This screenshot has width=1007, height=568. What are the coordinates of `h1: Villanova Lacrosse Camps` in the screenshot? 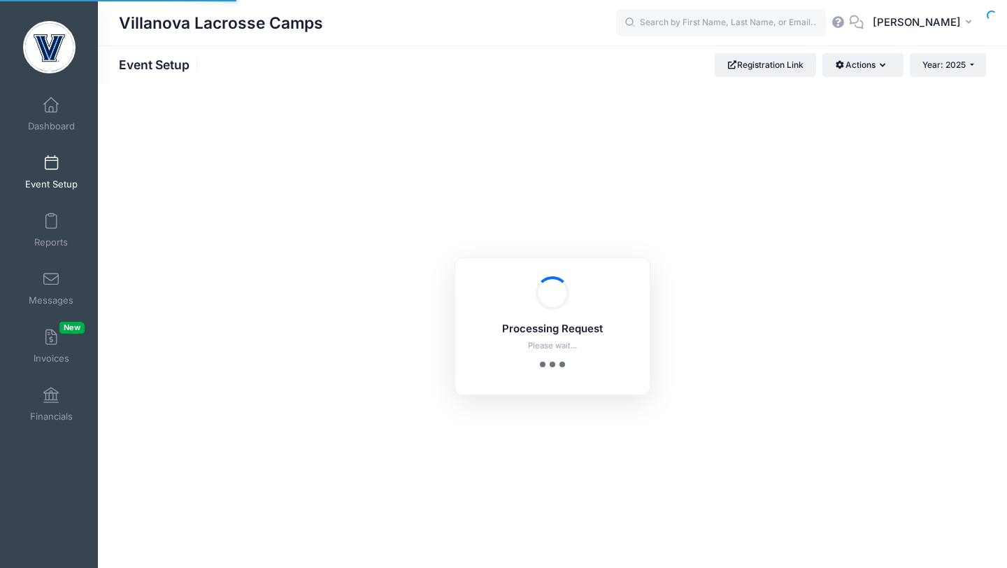 It's located at (221, 23).